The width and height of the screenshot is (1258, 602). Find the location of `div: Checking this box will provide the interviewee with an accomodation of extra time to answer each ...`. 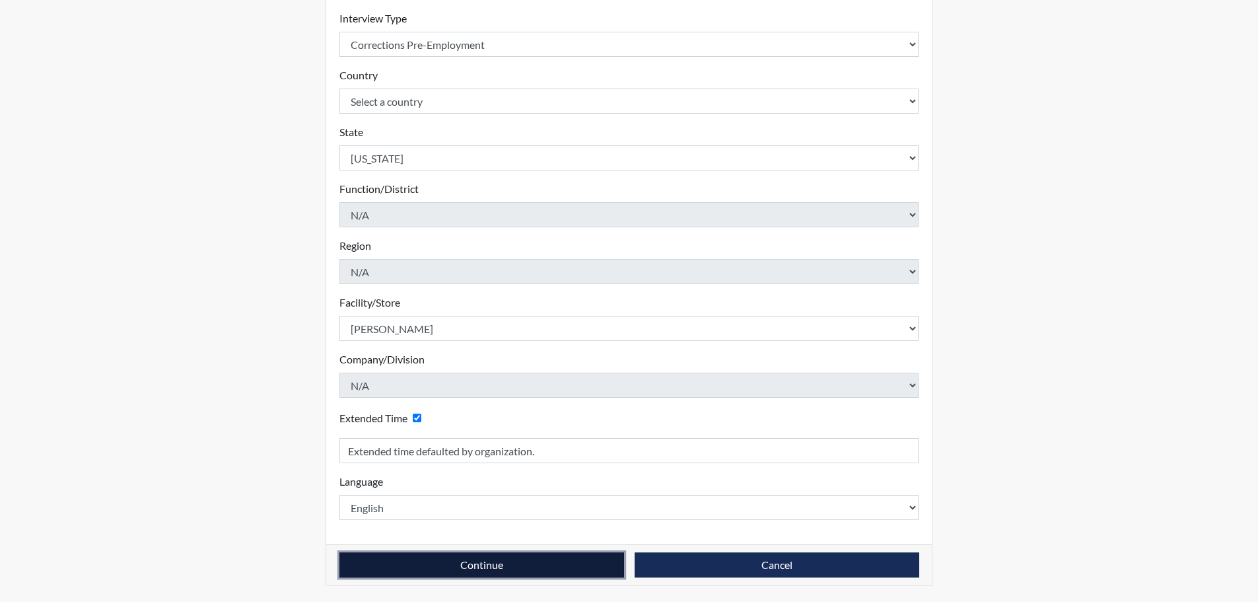

div: Checking this box will provide the interviewee with an accomodation of extra time to answer each ... is located at coordinates (383, 417).